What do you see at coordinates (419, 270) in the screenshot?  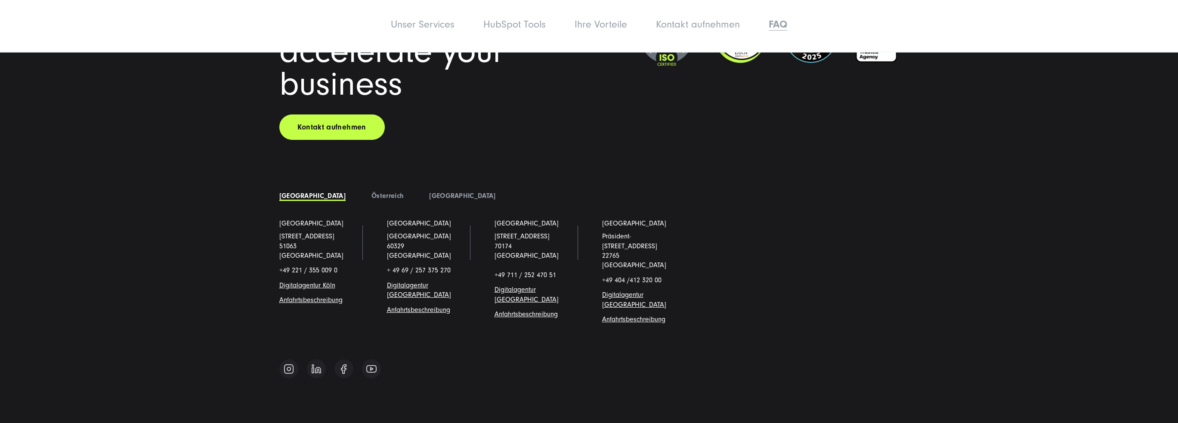 I see `span: + 49 69 / 257 375 270` at bounding box center [419, 270].